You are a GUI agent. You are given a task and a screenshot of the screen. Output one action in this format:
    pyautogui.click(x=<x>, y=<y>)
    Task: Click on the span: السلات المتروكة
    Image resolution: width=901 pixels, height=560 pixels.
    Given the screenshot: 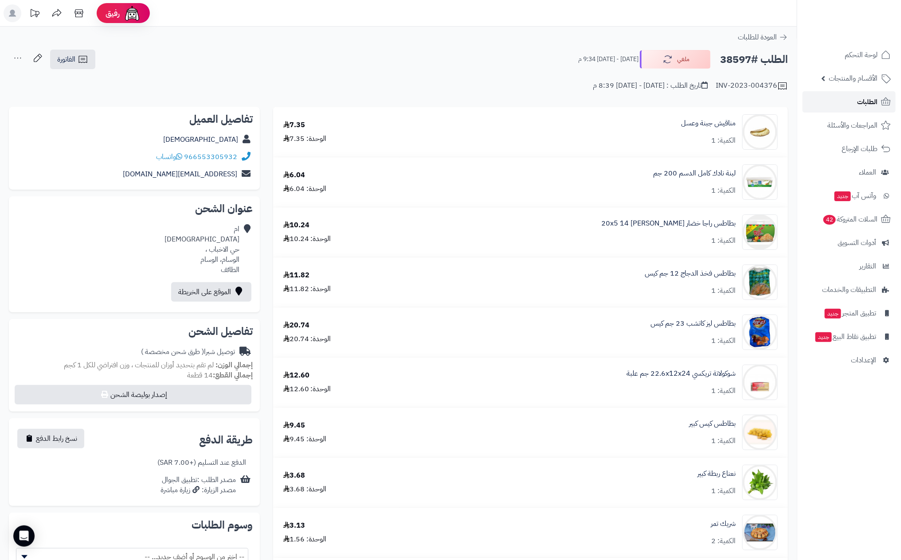 What is the action you would take?
    pyautogui.click(x=850, y=219)
    